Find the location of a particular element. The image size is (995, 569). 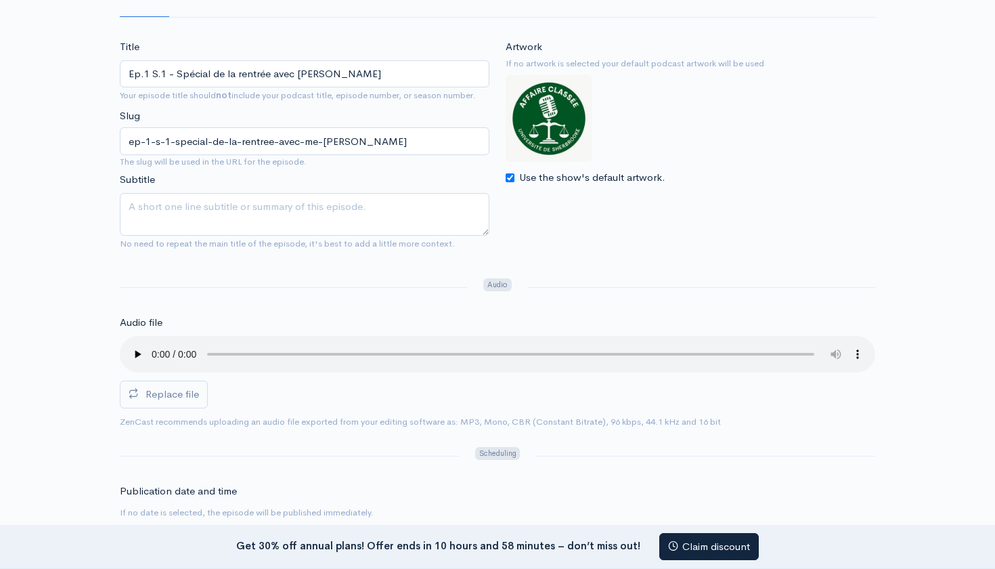

small: If no date is selected, the episode will be published immediately. is located at coordinates (246, 512).